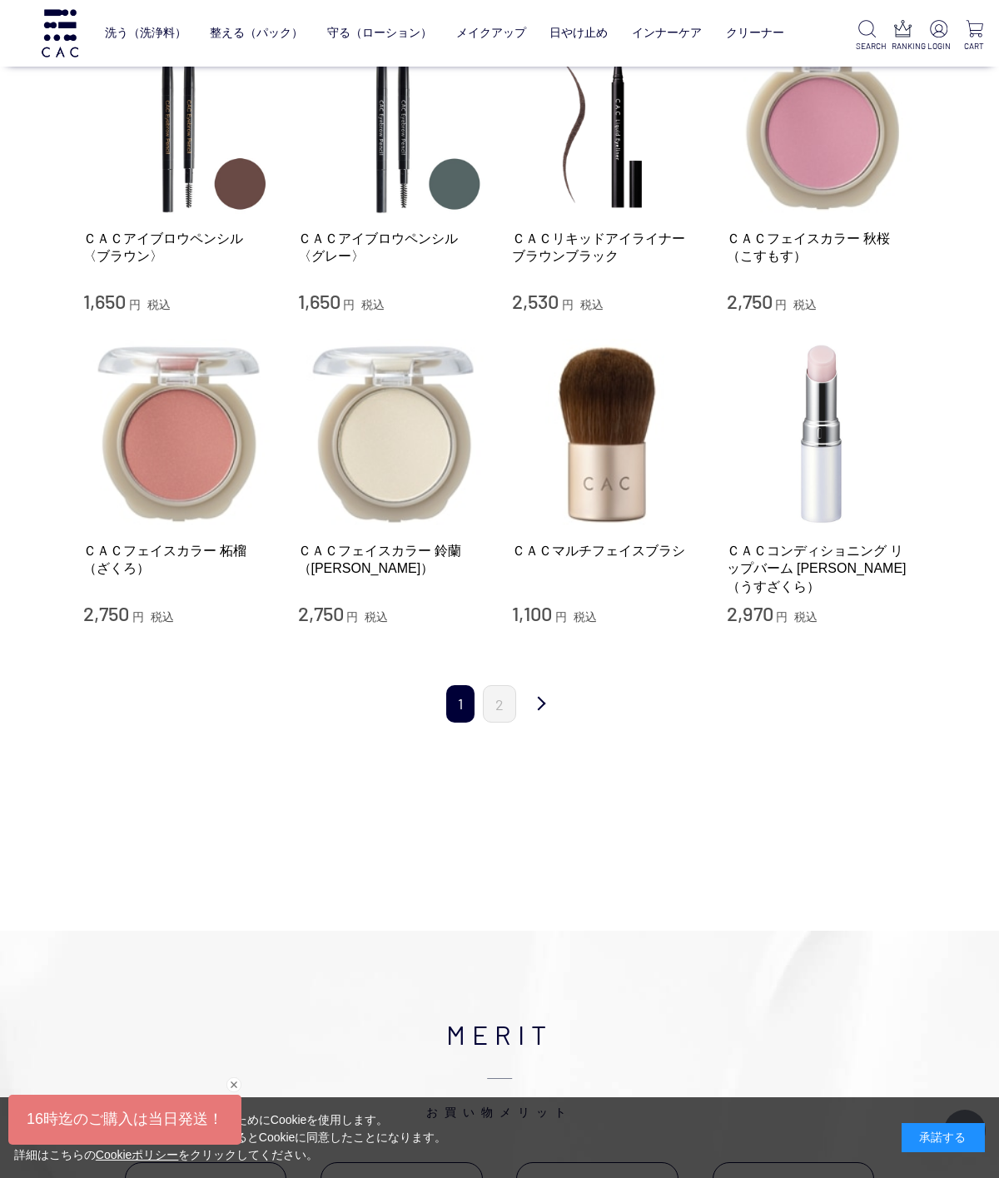 This screenshot has width=999, height=1178. What do you see at coordinates (146, 32) in the screenshot?
I see `a: 洗う（洗浄料）` at bounding box center [146, 32].